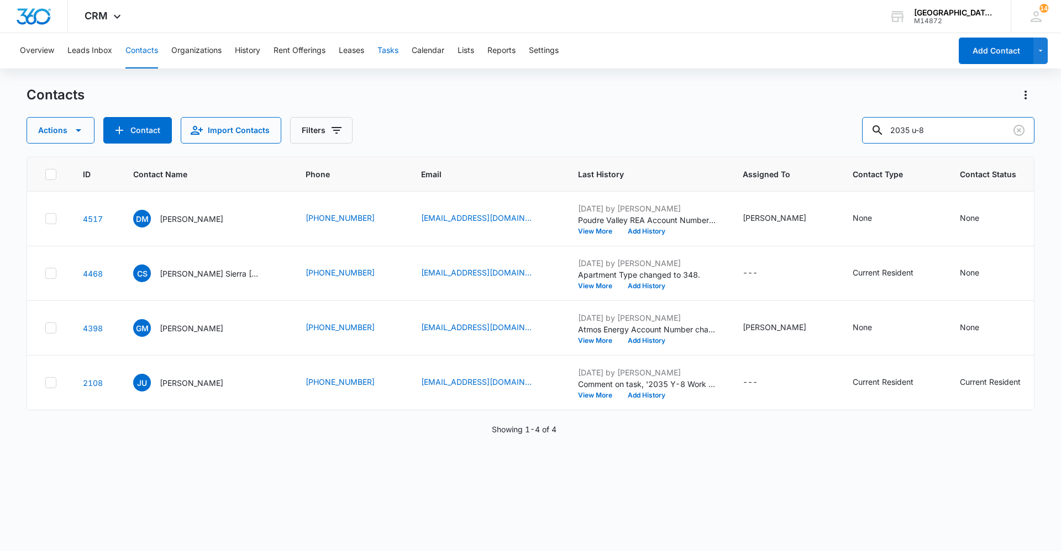 This screenshot has width=1061, height=551. What do you see at coordinates (776, 174) in the screenshot?
I see `span: Assigned To` at bounding box center [776, 174].